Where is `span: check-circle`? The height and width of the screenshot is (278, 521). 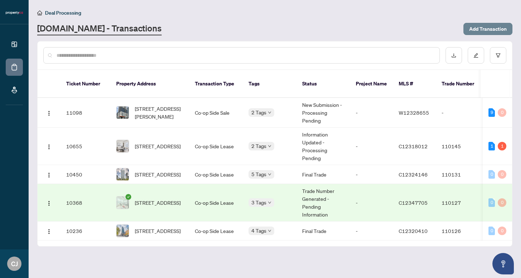
span: check-circle is located at coordinates (128, 197).